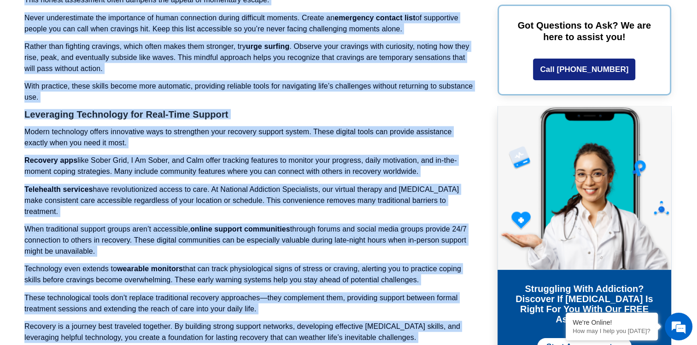  I want to click on p: When traditional support groups aren’t accessible, through forums and social media groups provide..., so click(251, 240).